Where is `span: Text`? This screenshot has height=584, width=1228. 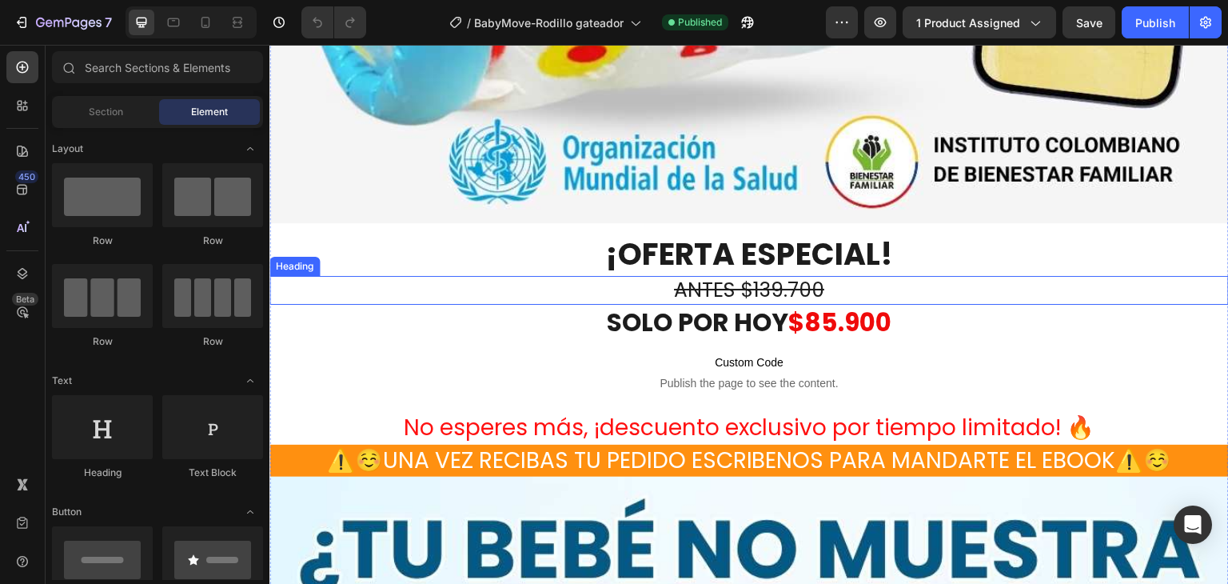
span: Text is located at coordinates (62, 381).